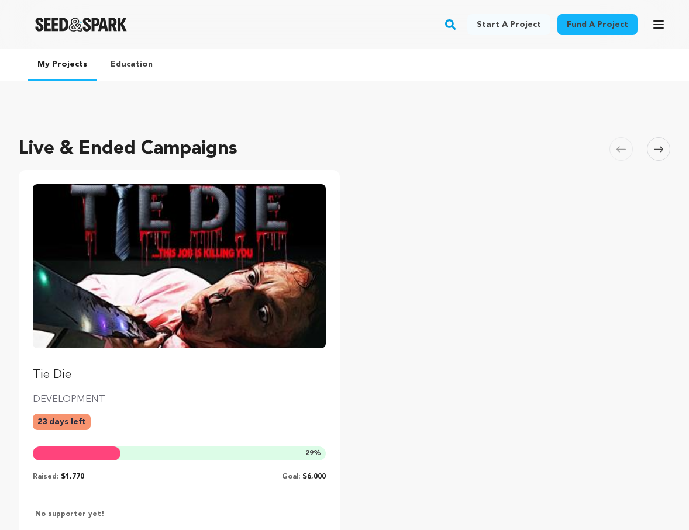 Image resolution: width=689 pixels, height=530 pixels. I want to click on span: Goal:, so click(291, 477).